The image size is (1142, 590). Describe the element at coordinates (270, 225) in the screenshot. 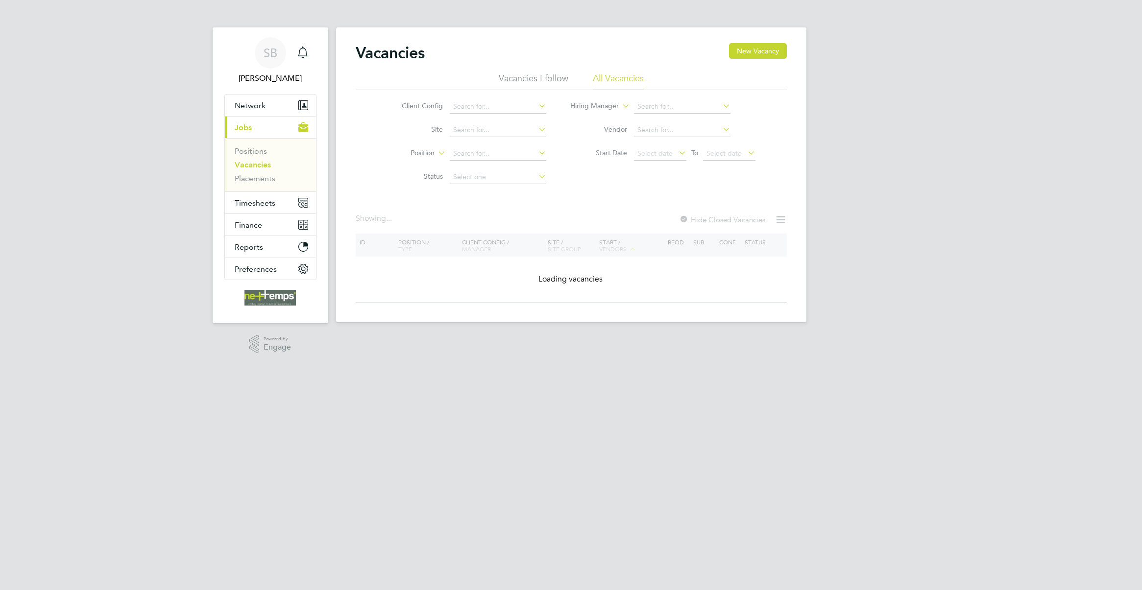

I see `button: Finance` at that location.